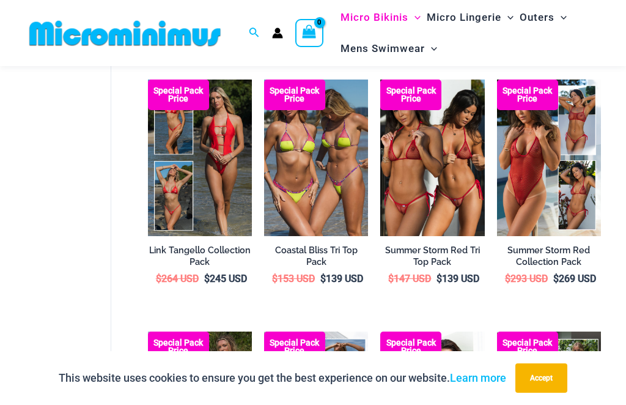 The image size is (626, 405). I want to click on img: Collection Pack, so click(200, 158).